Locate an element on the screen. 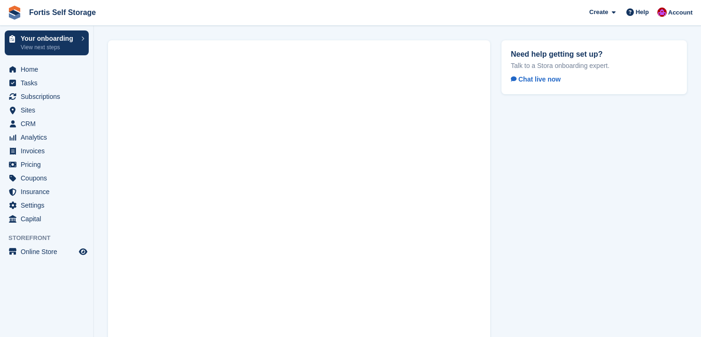 The height and width of the screenshot is (337, 701). span: Tasks is located at coordinates (49, 83).